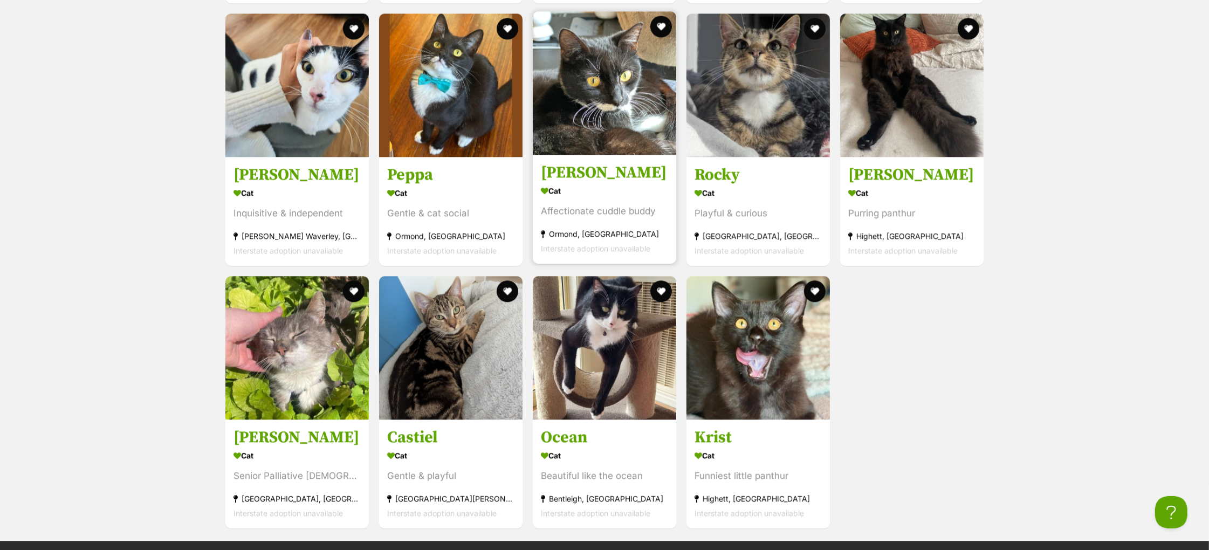 This screenshot has height=550, width=1209. I want to click on div: Playful & curious, so click(758, 213).